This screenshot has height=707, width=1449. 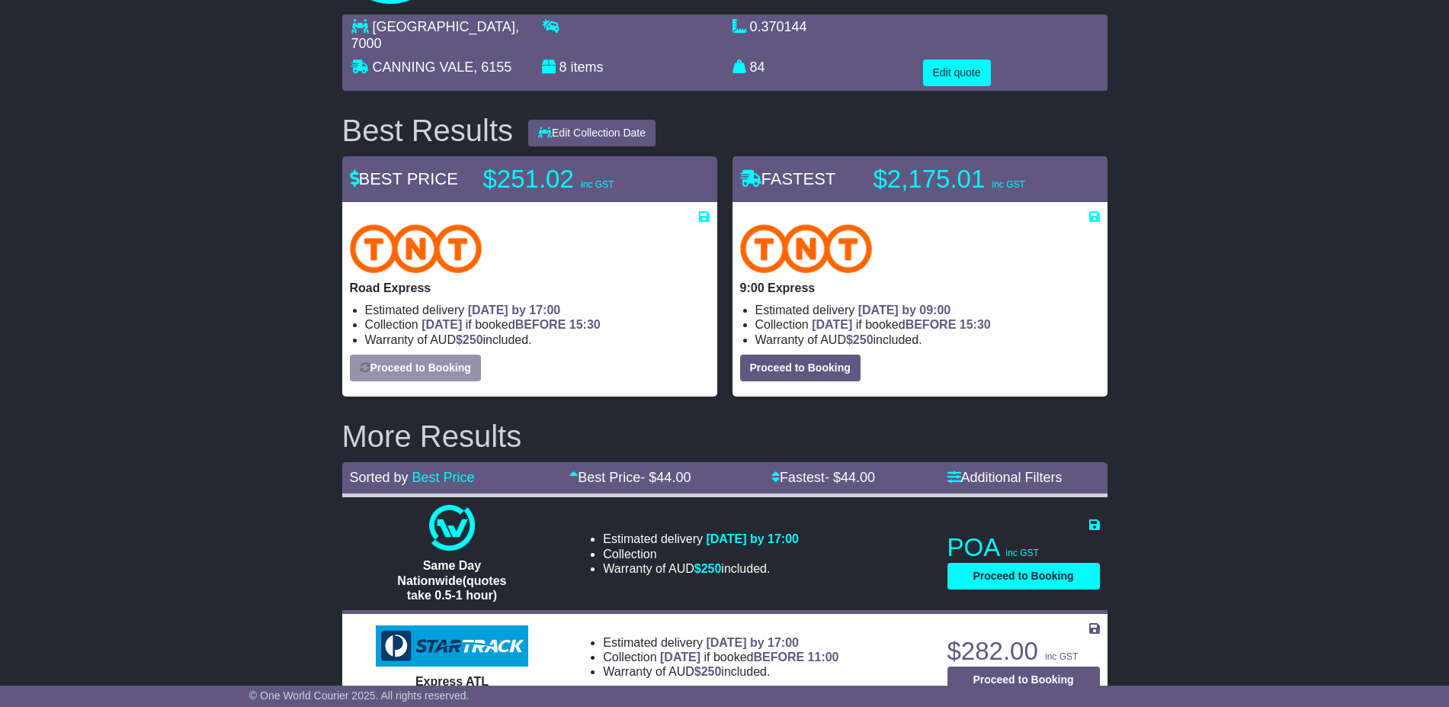 I want to click on span: CANNING VALE, so click(x=423, y=67).